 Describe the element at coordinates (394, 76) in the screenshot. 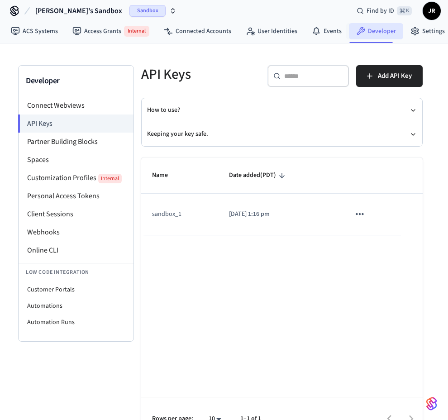

I see `span: Add API Key` at that location.